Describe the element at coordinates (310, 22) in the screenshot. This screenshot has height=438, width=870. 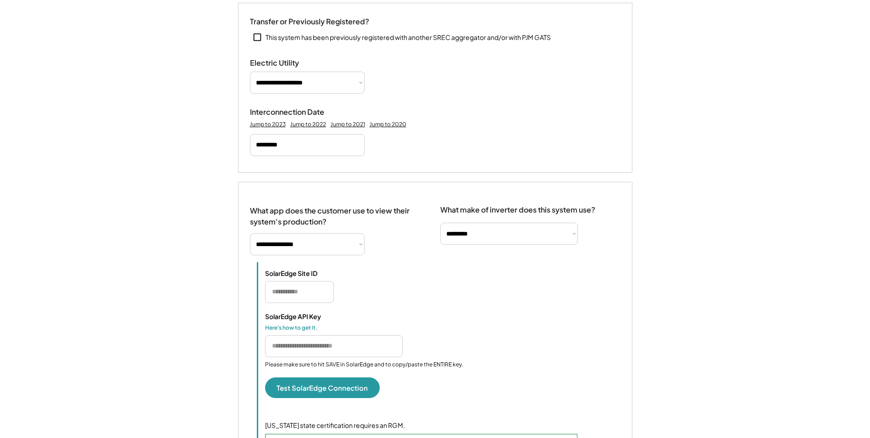
I see `div: Transfer or Previously Registered?` at that location.